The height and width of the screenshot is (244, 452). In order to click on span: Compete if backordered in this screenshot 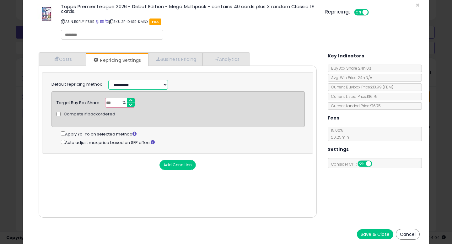, I will do `click(89, 114)`.